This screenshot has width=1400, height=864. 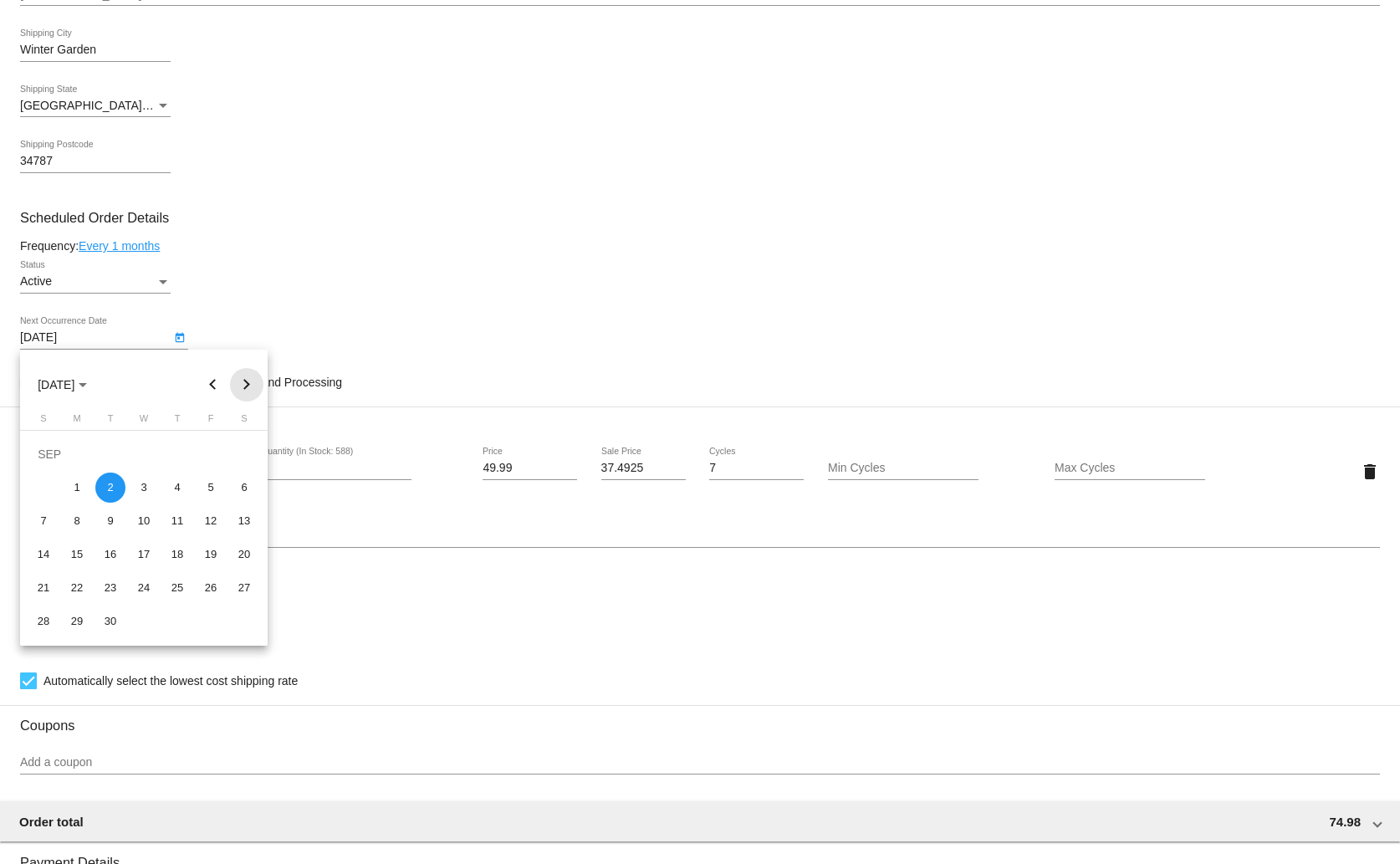 What do you see at coordinates (177, 487) in the screenshot?
I see `td: September 4, 2025` at bounding box center [177, 487].